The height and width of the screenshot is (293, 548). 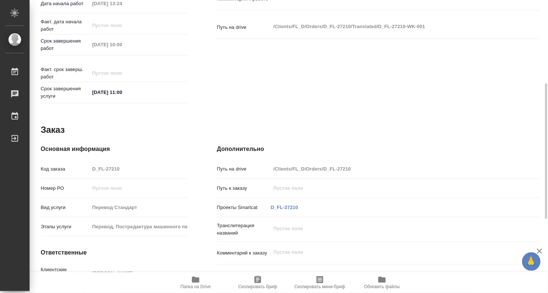 I want to click on p: Комментарий к заказу, so click(x=244, y=253).